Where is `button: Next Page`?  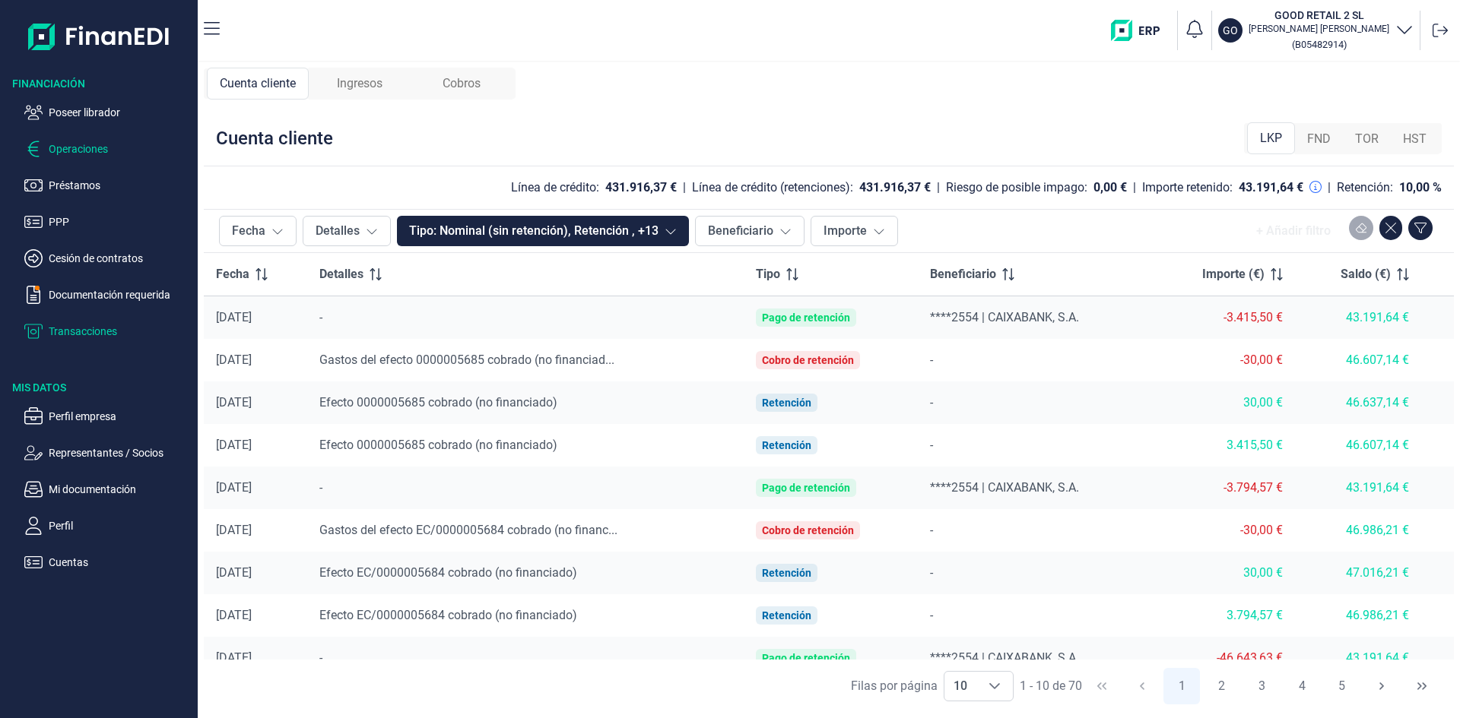 button: Next Page is located at coordinates (1381, 687).